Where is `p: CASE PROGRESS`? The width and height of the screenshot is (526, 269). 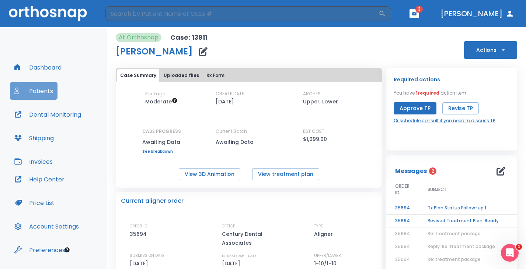
p: CASE PROGRESS is located at coordinates (161, 132).